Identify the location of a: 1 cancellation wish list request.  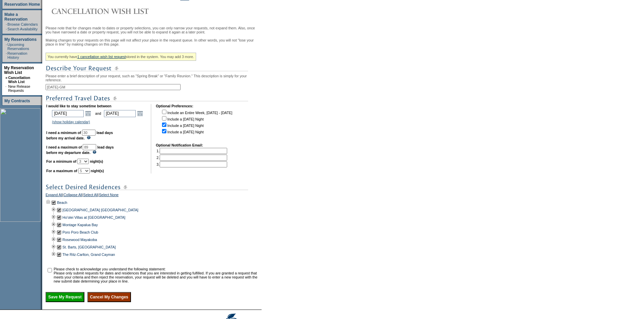
(102, 57).